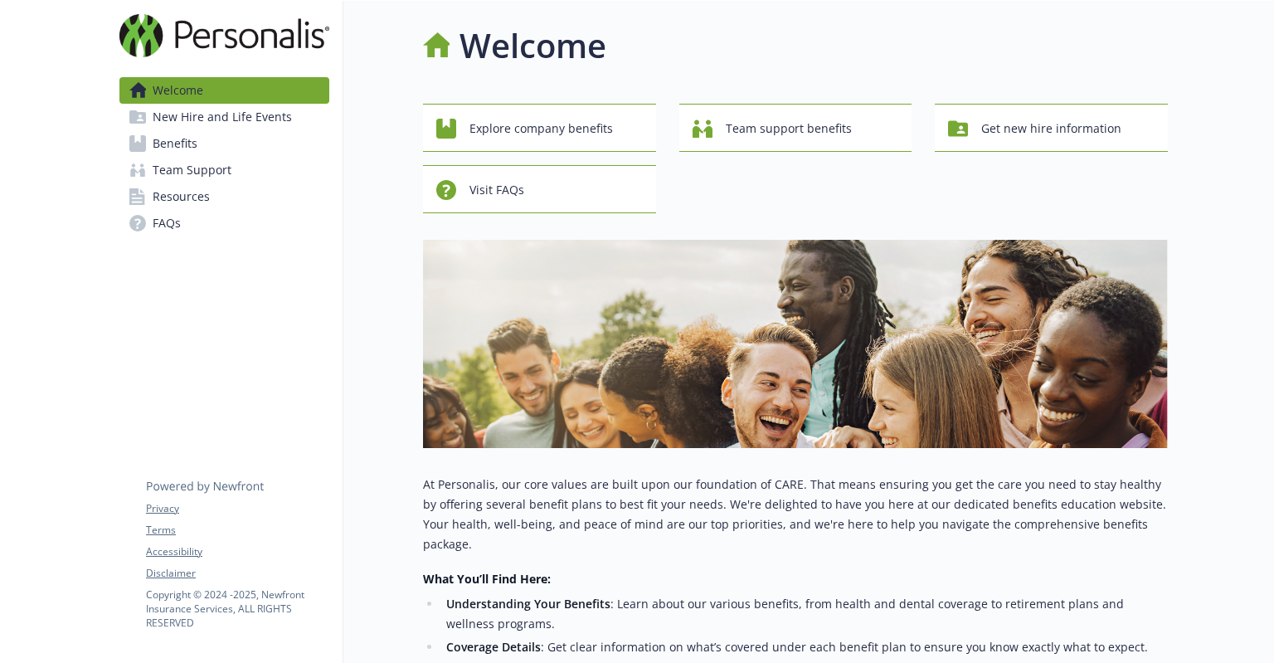 The image size is (1274, 663). I want to click on h1: Welcome, so click(533, 46).